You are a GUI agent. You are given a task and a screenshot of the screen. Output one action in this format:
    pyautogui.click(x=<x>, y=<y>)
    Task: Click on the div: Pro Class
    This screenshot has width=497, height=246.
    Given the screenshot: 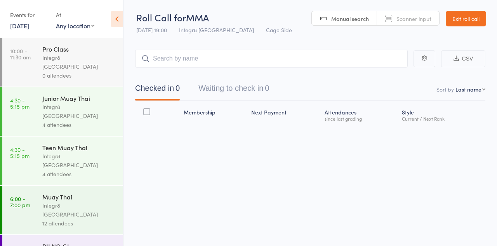 What is the action you would take?
    pyautogui.click(x=79, y=49)
    